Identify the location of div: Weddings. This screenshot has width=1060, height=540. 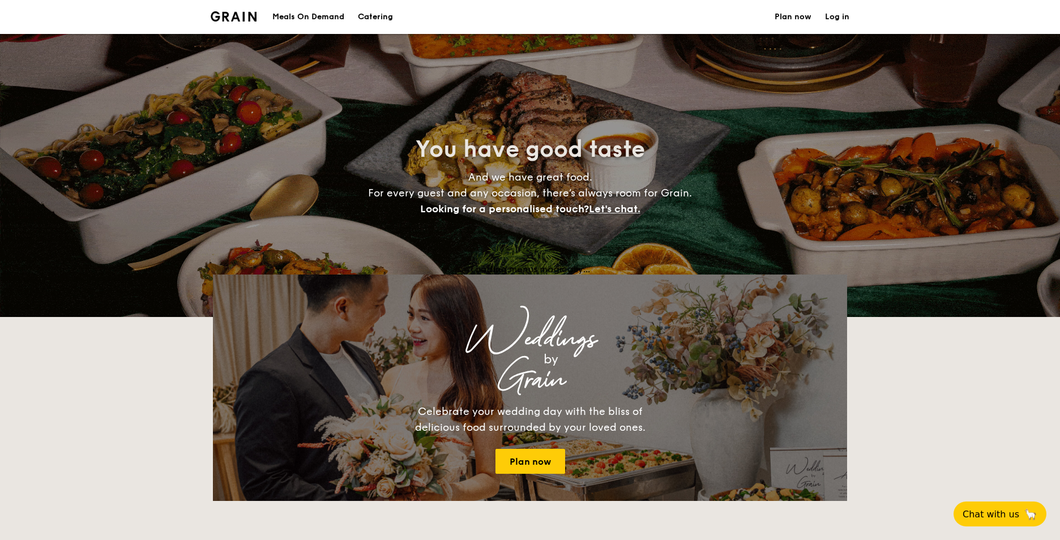
(530, 339).